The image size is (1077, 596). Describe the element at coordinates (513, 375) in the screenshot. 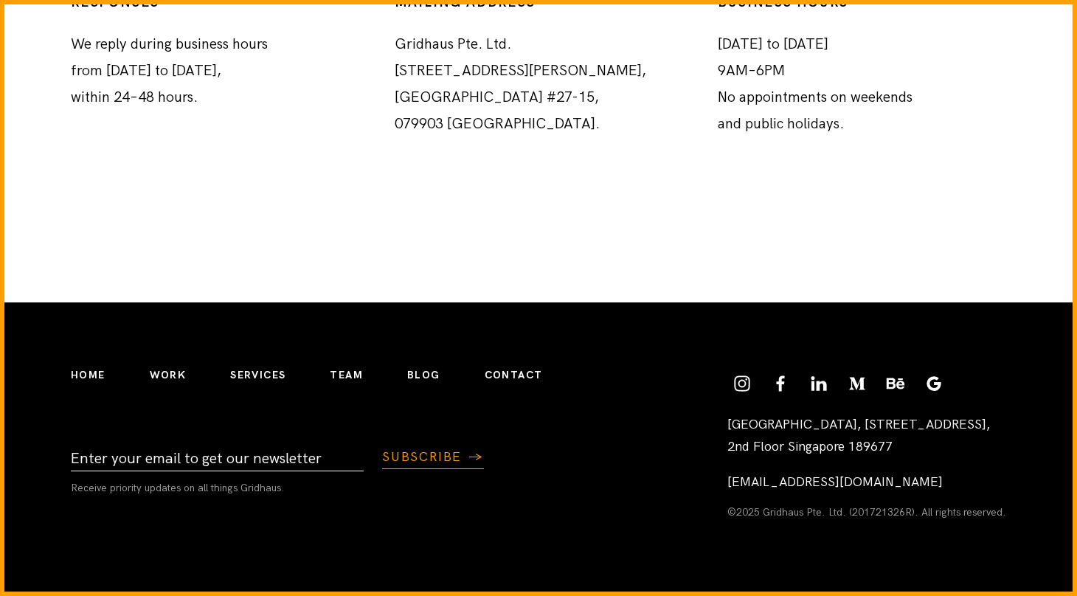

I see `a: Contact` at that location.